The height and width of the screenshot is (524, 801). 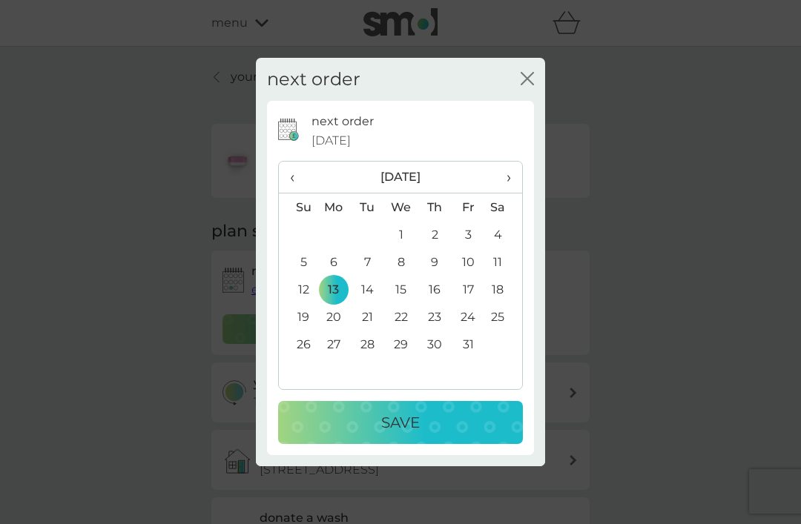 I want to click on th: Fr, so click(x=468, y=208).